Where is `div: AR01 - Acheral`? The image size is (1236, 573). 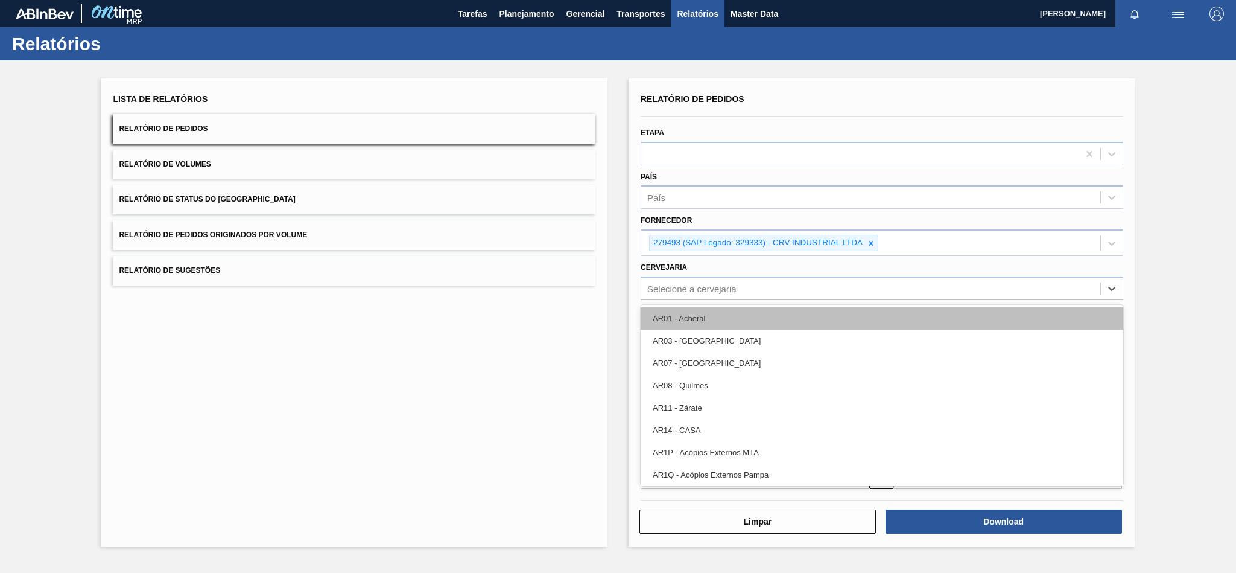 div: AR01 - Acheral is located at coordinates (882, 318).